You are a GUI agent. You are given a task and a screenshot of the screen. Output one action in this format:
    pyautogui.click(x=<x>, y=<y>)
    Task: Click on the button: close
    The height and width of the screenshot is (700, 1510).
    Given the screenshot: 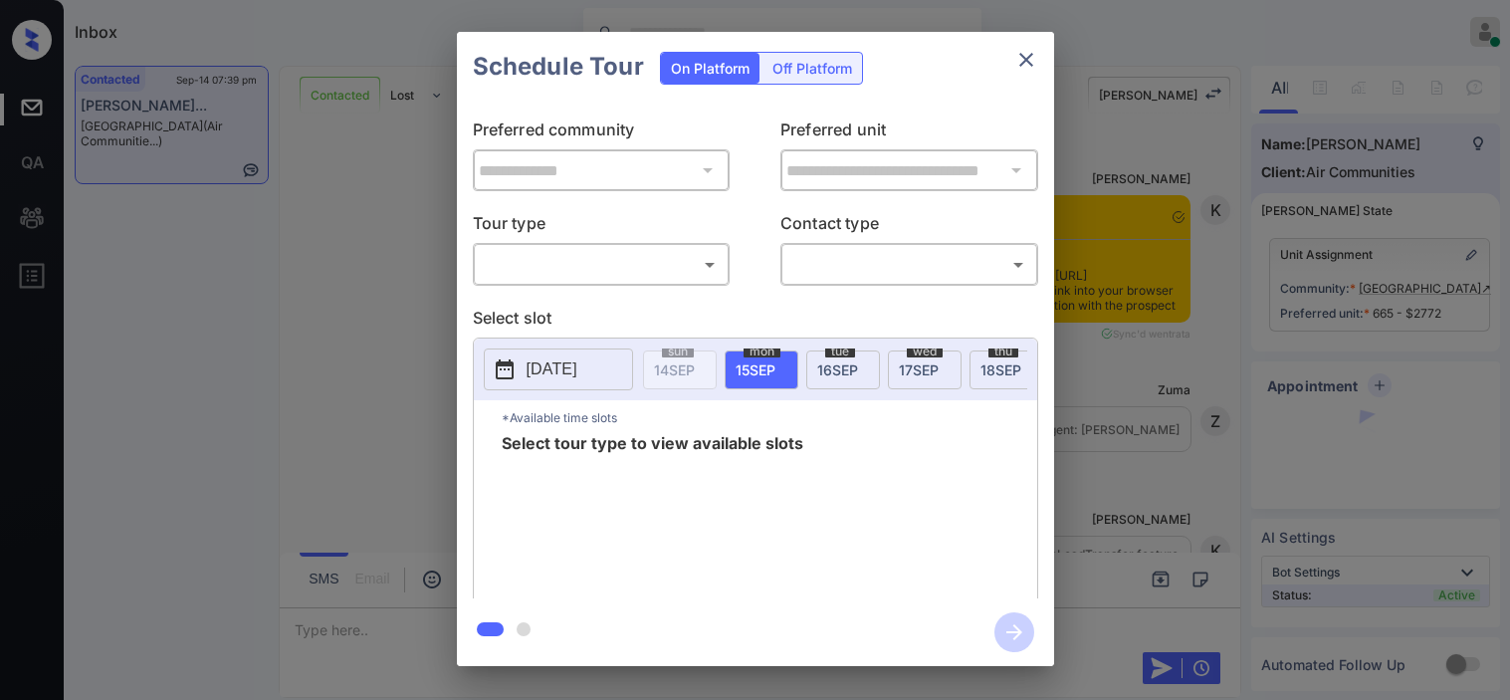 What is the action you would take?
    pyautogui.click(x=1026, y=60)
    